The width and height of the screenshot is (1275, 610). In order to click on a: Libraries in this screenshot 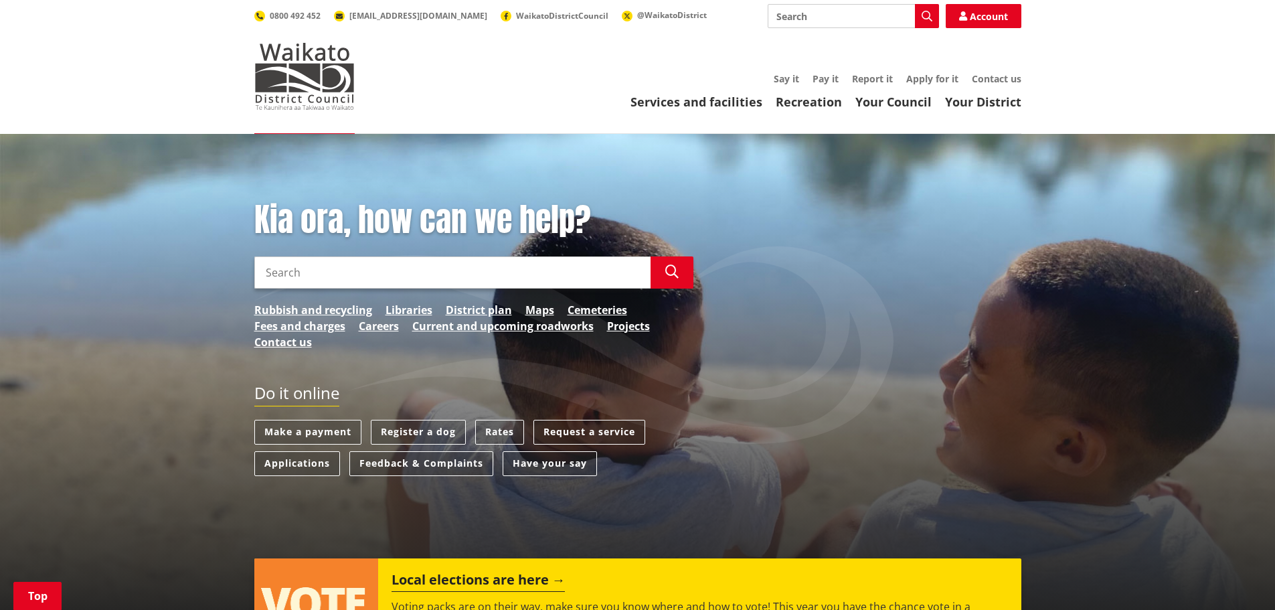, I will do `click(409, 310)`.